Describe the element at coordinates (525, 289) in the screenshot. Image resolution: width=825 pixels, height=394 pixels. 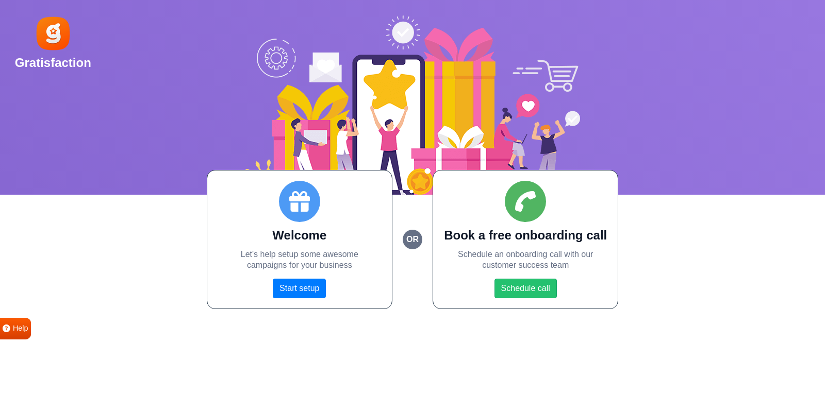
I see `a: Schedule call` at that location.